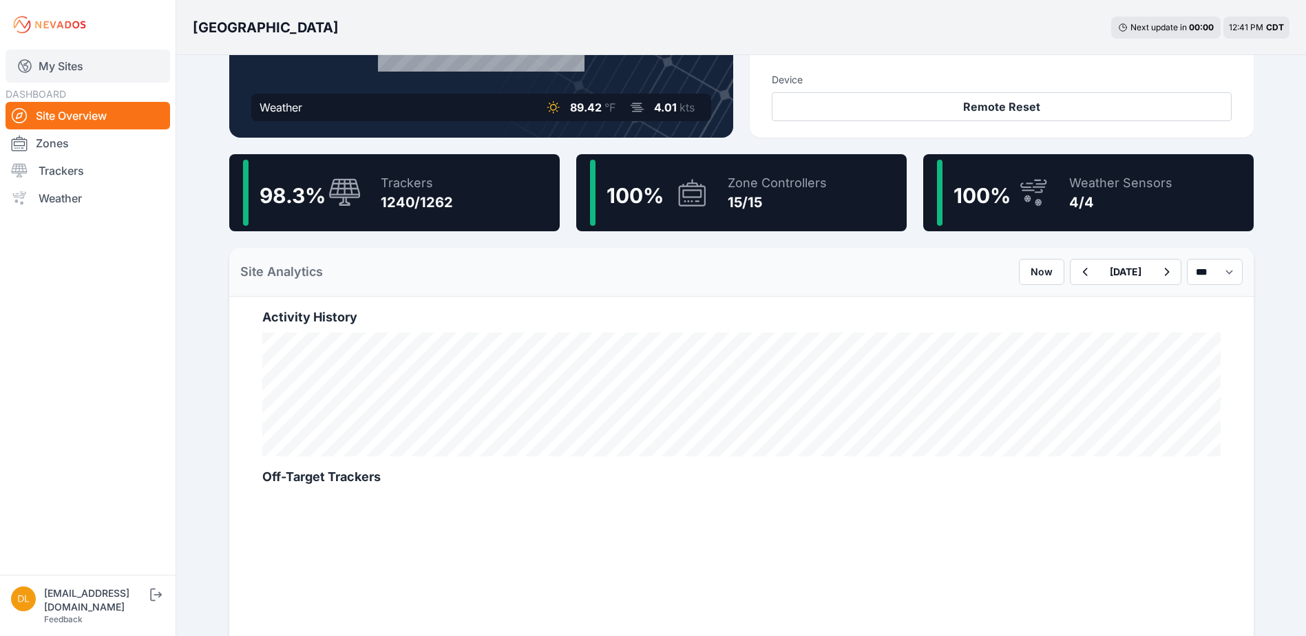 This screenshot has height=636, width=1306. Describe the element at coordinates (1002, 80) in the screenshot. I see `h3: Device` at that location.